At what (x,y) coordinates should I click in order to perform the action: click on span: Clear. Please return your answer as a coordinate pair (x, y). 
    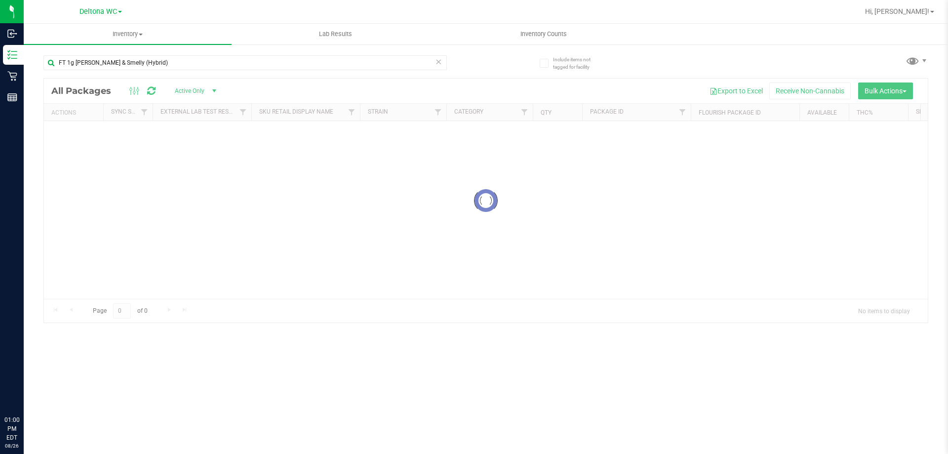
    Looking at the image, I should click on (438, 62).